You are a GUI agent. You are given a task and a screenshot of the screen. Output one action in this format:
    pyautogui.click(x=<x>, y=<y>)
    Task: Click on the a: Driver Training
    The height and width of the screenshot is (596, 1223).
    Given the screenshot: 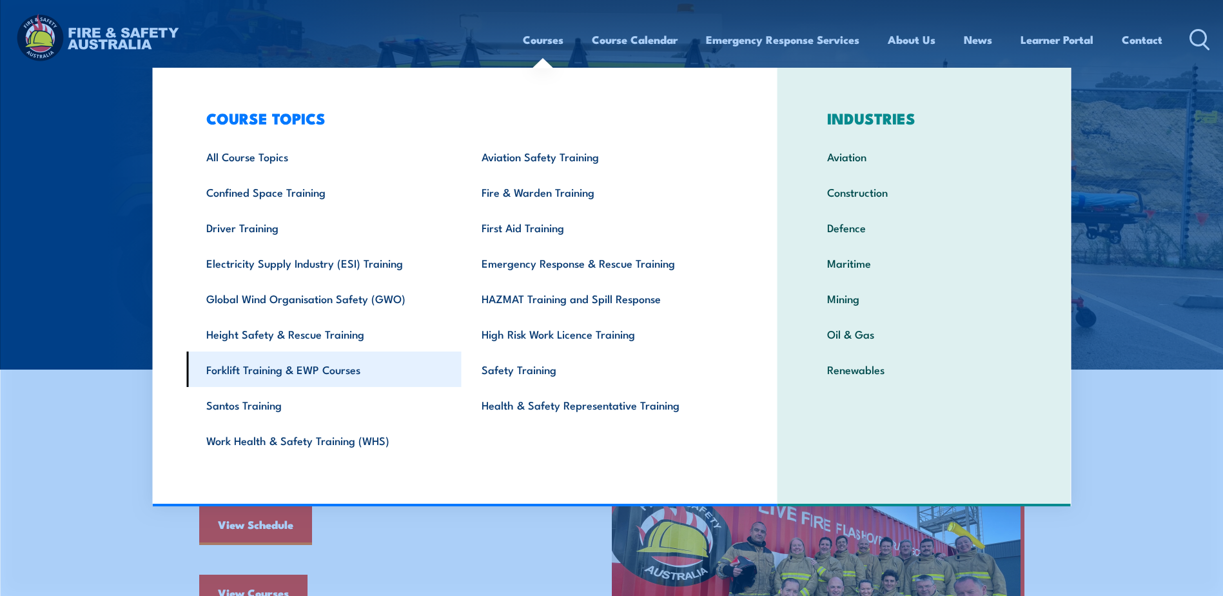 What is the action you would take?
    pyautogui.click(x=324, y=227)
    